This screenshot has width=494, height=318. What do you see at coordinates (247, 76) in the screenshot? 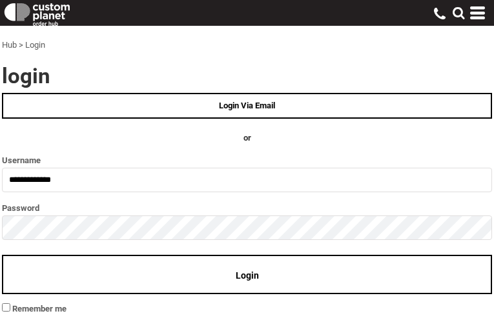
I see `h2: Login` at bounding box center [247, 76].